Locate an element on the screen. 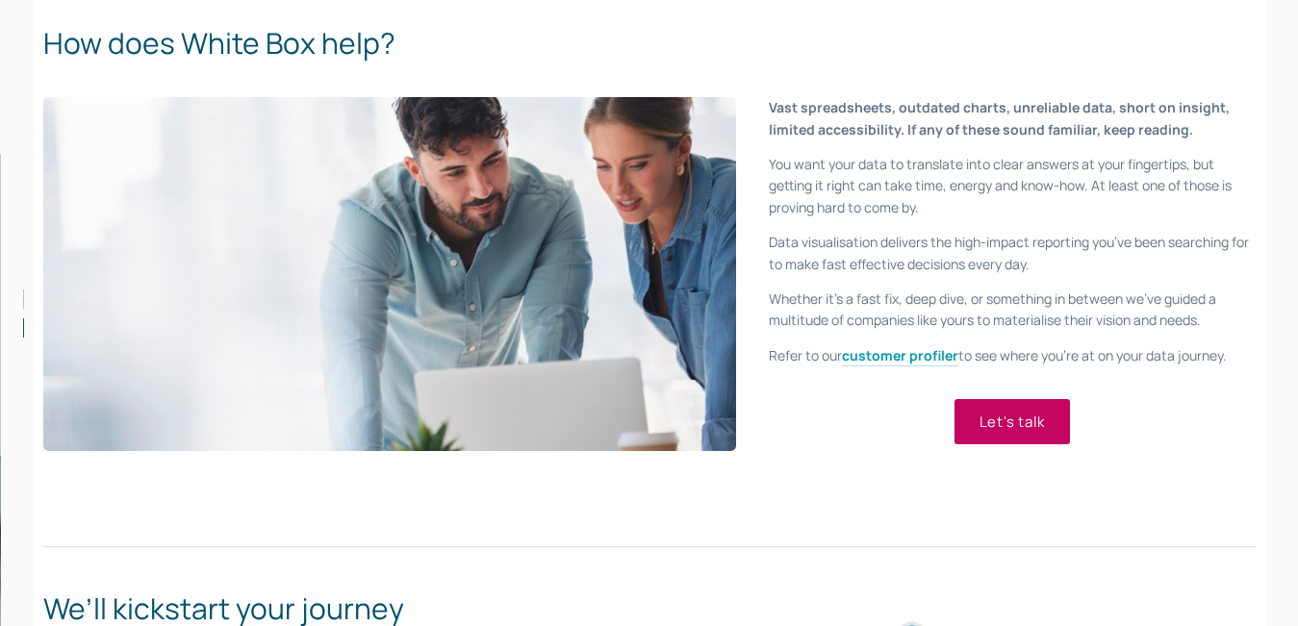 Image resolution: width=1298 pixels, height=626 pixels. a: Let's talk is located at coordinates (1012, 421).